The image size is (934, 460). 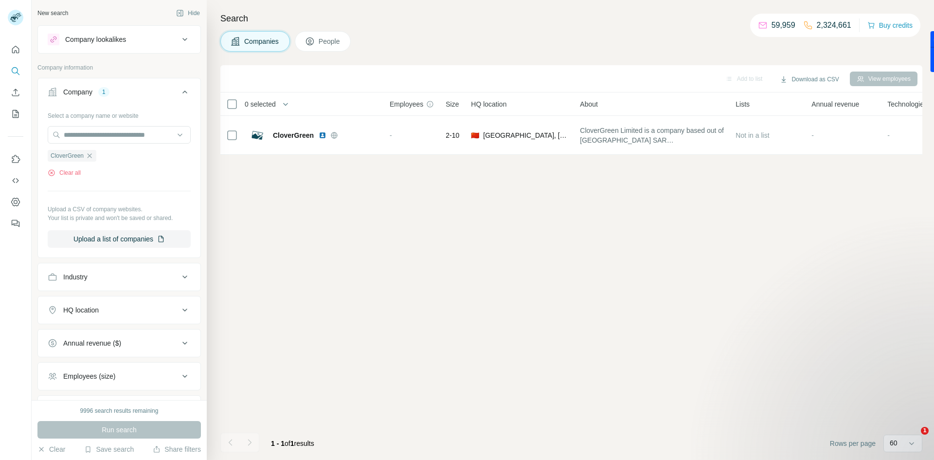 What do you see at coordinates (16, 202) in the screenshot?
I see `button: Dashboard` at bounding box center [16, 202].